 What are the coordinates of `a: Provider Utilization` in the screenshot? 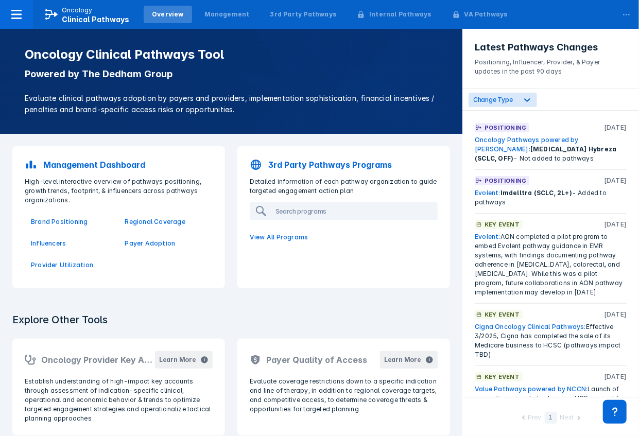 It's located at (72, 265).